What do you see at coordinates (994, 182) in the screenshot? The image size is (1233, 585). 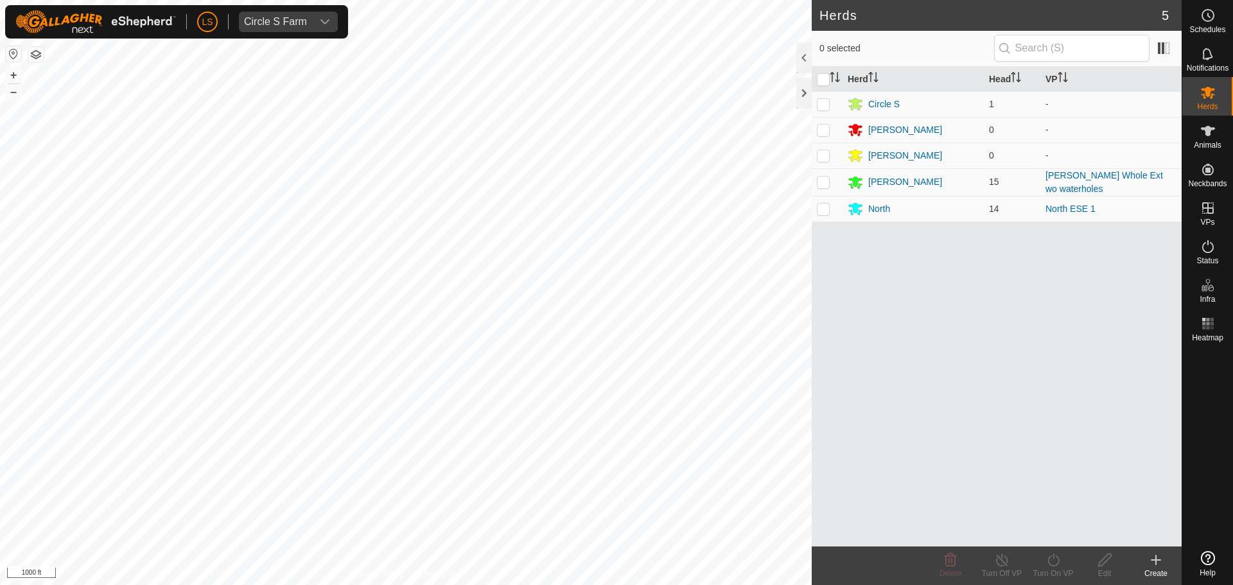 I see `span: 15` at bounding box center [994, 182].